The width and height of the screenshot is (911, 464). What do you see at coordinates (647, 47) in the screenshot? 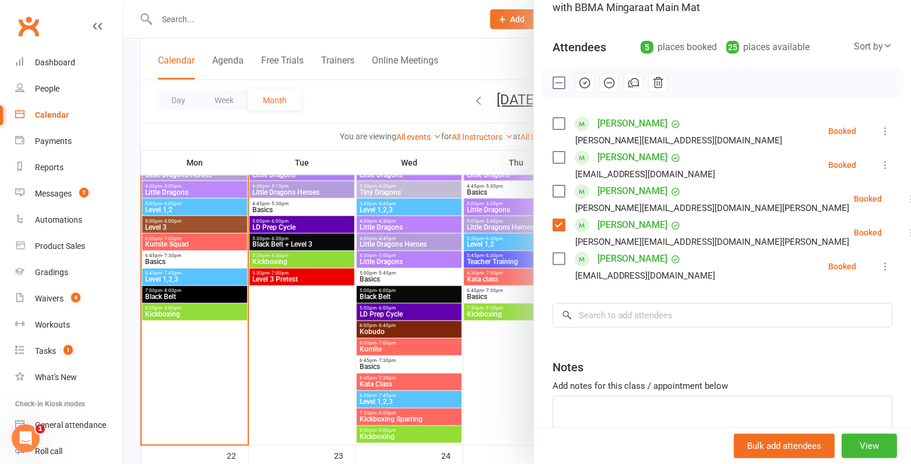
I see `div: 5` at bounding box center [647, 47].